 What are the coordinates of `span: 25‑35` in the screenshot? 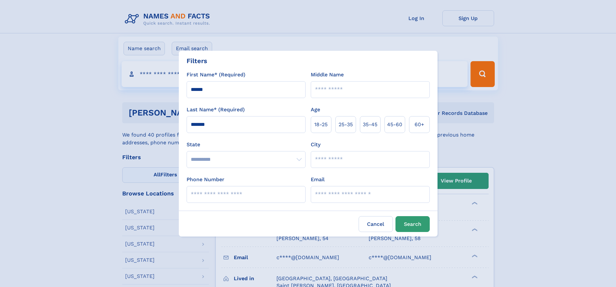 It's located at (345, 124).